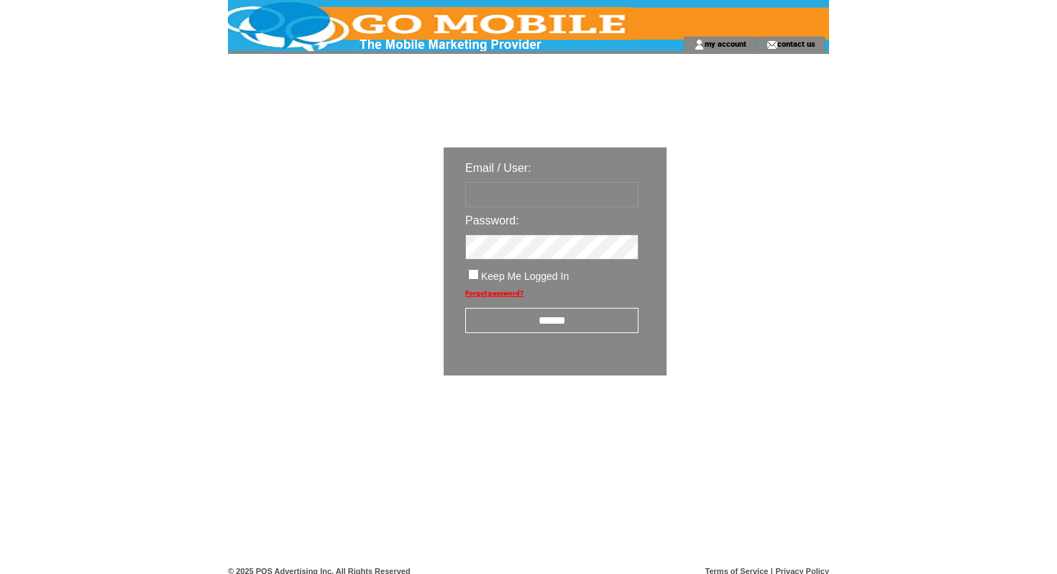 The image size is (1057, 574). What do you see at coordinates (726, 43) in the screenshot?
I see `a: my account` at bounding box center [726, 43].